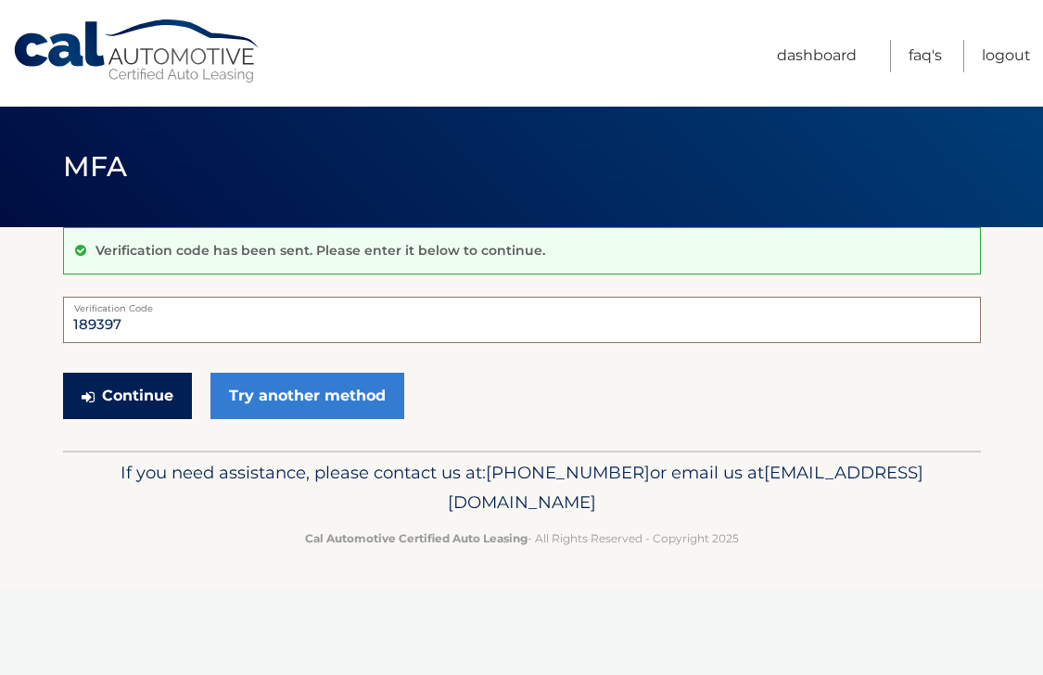 Image resolution: width=1043 pixels, height=675 pixels. I want to click on strong: Cal Automotive Certified Auto Leasing, so click(416, 538).